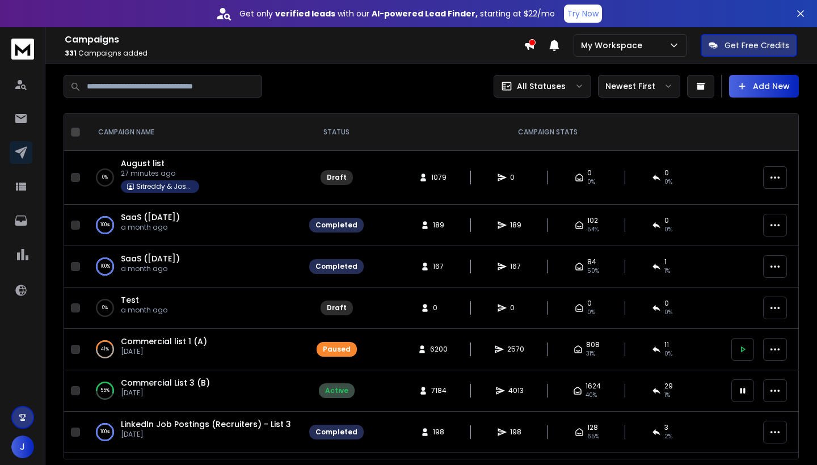  Describe the element at coordinates (130, 300) in the screenshot. I see `span: Test` at that location.